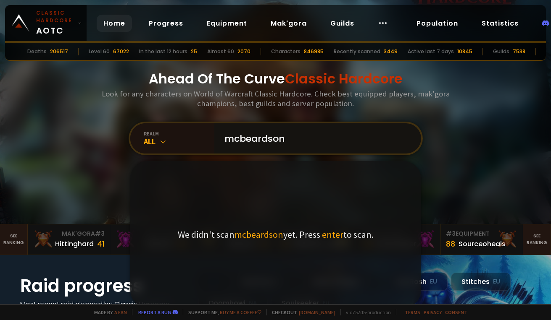 The image size is (551, 320). I want to click on a: Mak'Gora#2Rivench100, so click(151, 240).